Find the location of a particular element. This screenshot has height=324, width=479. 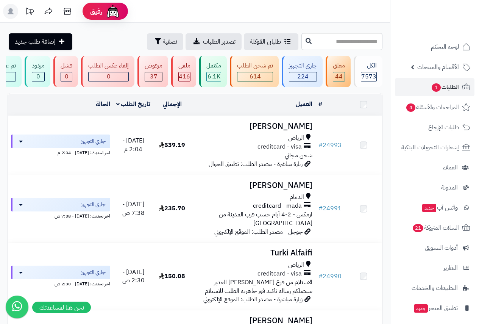

span: زيارة مباشرة - مصدر الطلب: الموقع الإلكتروني is located at coordinates (253, 299).